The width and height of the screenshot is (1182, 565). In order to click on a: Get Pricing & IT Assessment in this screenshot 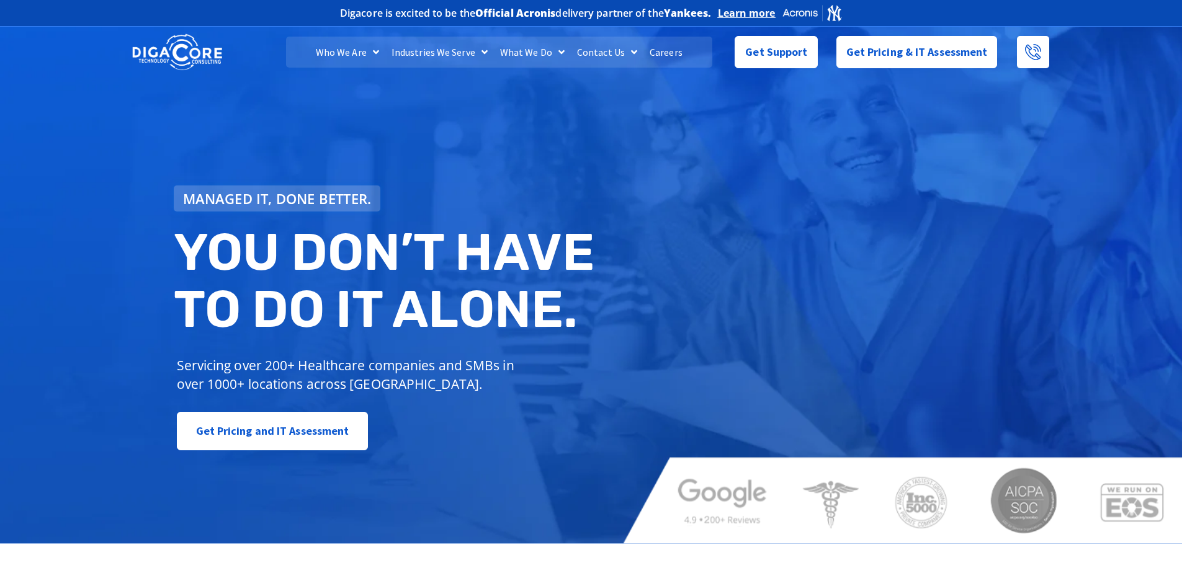, I will do `click(917, 52)`.